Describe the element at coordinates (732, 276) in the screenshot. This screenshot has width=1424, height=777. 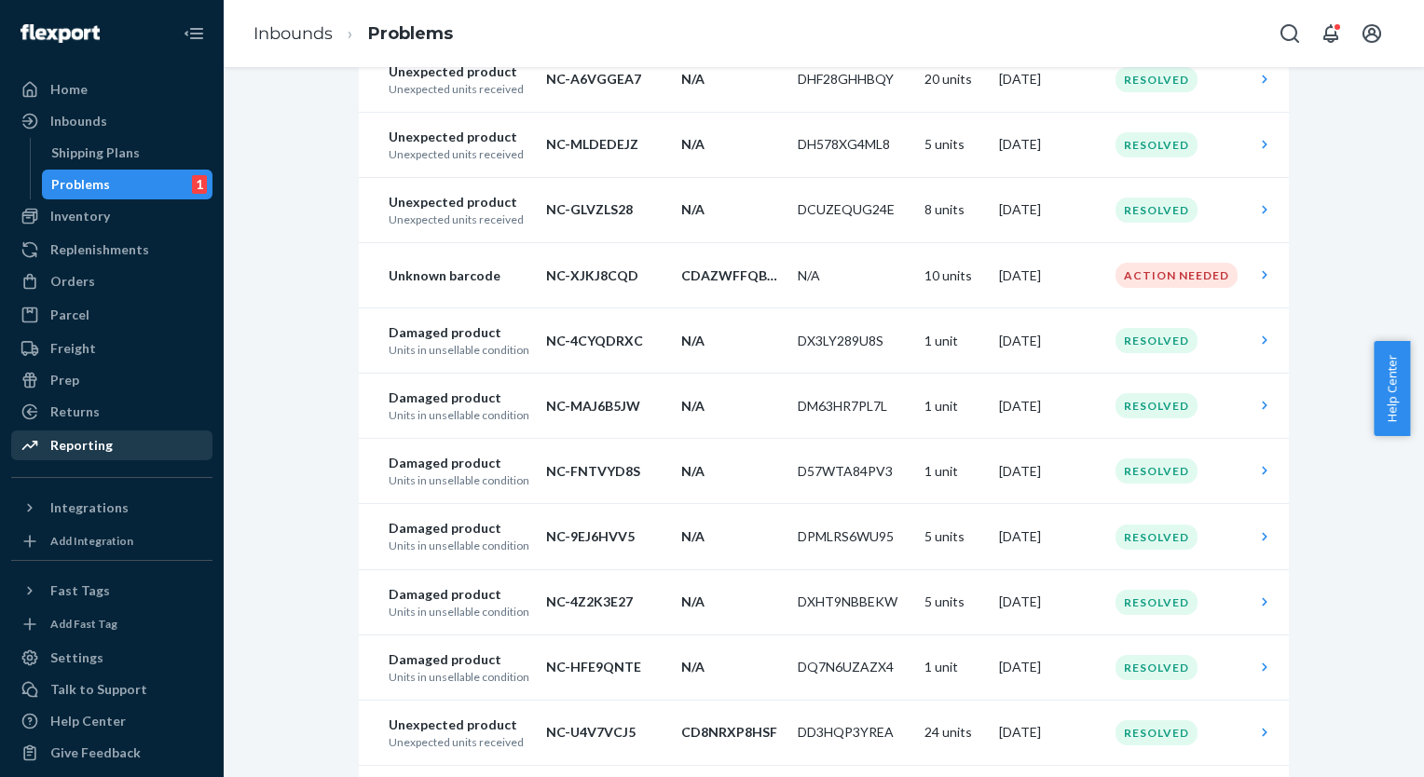
I see `p: CDAZWFFQBPB` at that location.